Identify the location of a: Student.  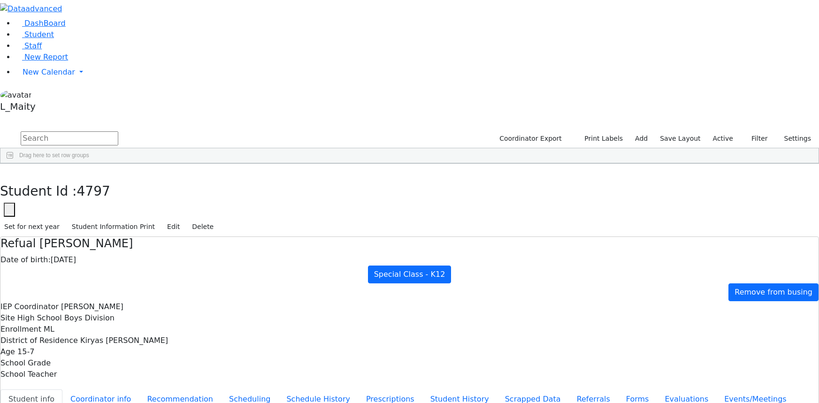
(34, 34).